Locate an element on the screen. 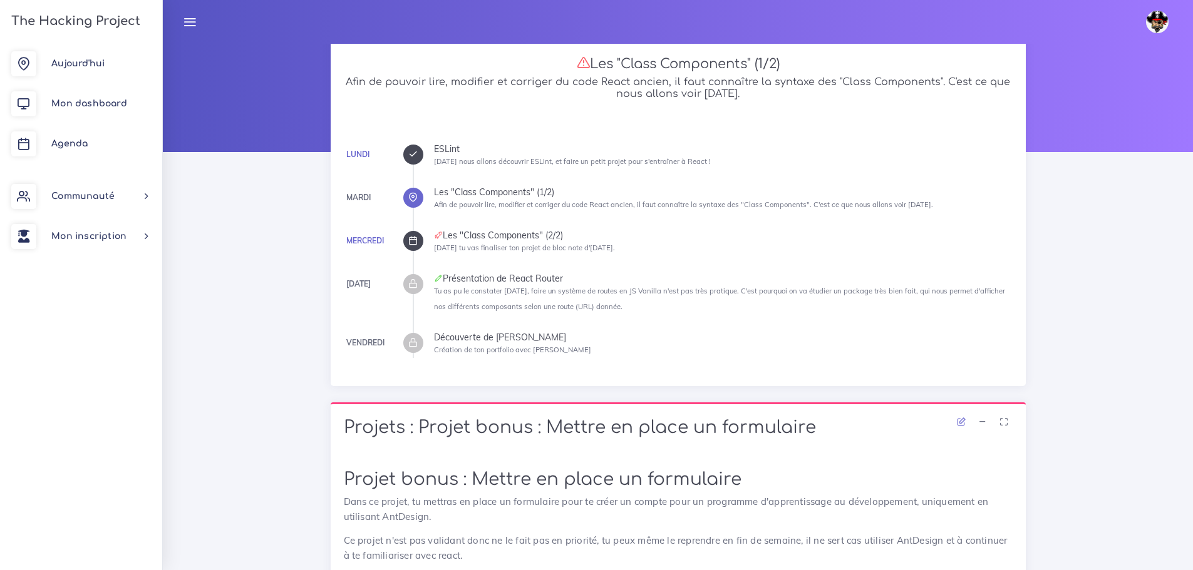 Image resolution: width=1193 pixels, height=570 pixels. a: Mercredi is located at coordinates (365, 240).